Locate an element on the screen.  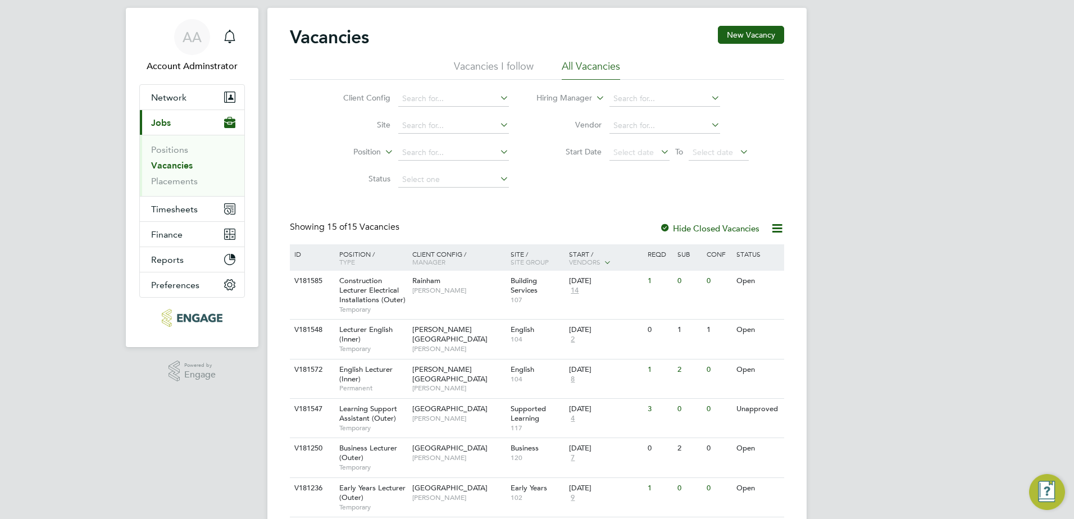
span: Preferences is located at coordinates (175, 285).